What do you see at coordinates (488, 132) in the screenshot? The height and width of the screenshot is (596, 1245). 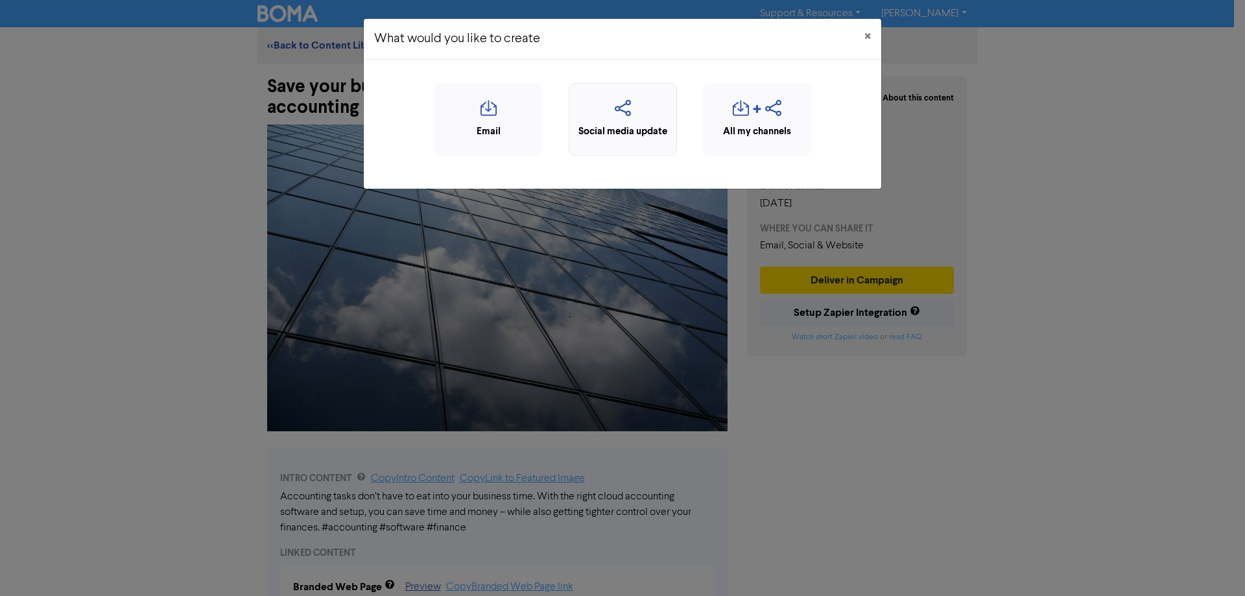 I see `div: Email` at bounding box center [488, 132].